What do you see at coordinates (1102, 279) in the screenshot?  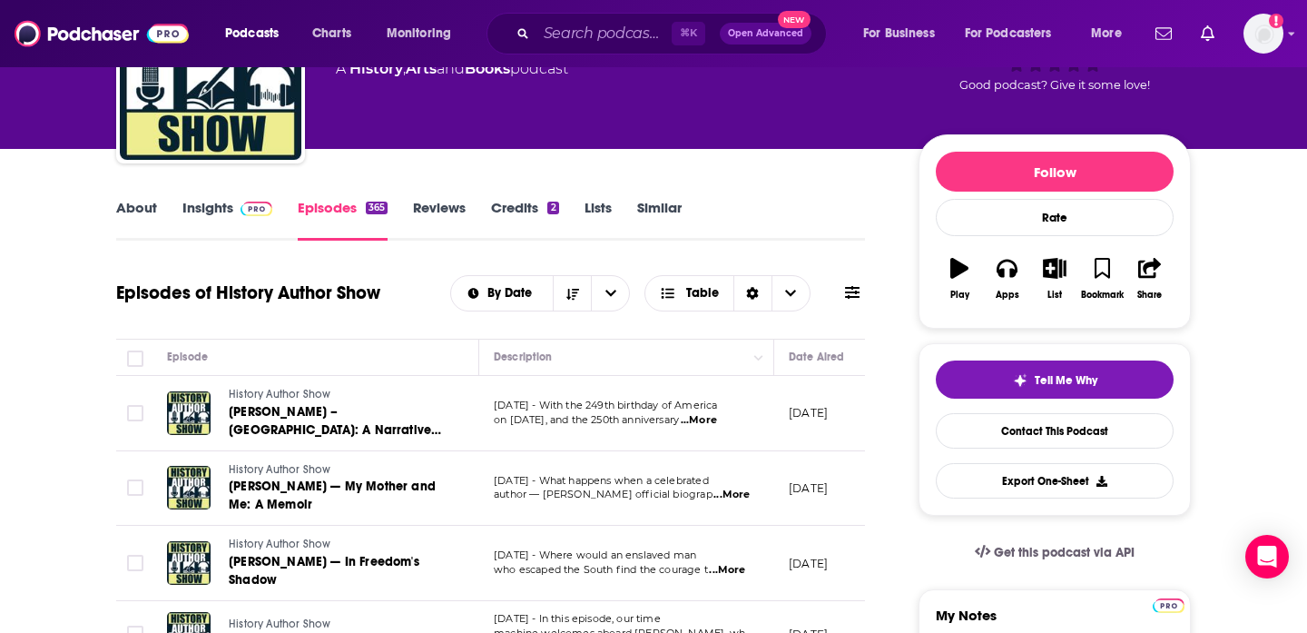 I see `button: Bookmark` at bounding box center [1102, 279].